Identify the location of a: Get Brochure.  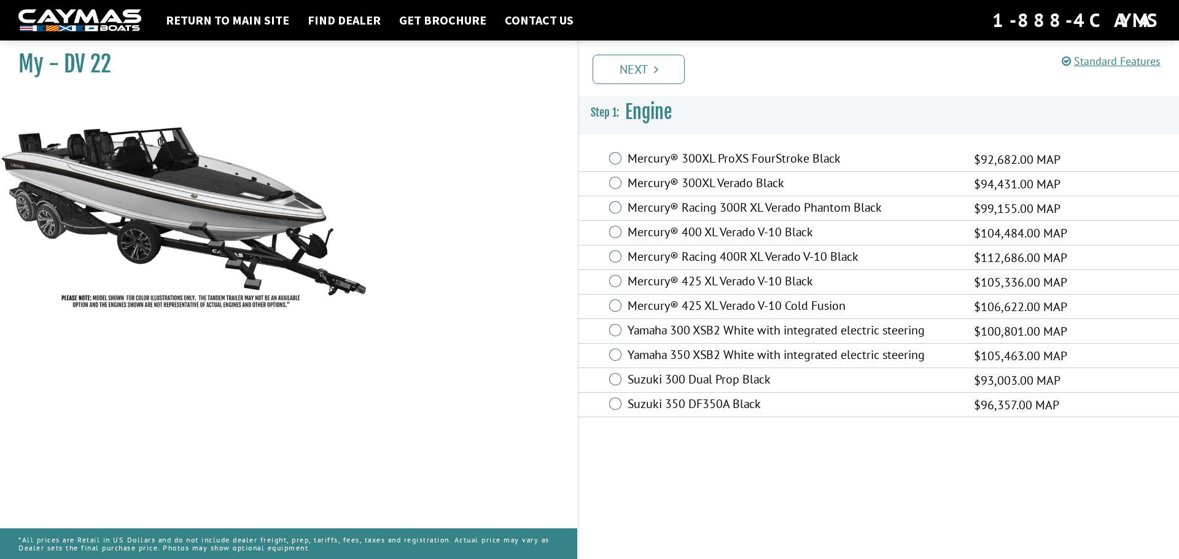
(443, 20).